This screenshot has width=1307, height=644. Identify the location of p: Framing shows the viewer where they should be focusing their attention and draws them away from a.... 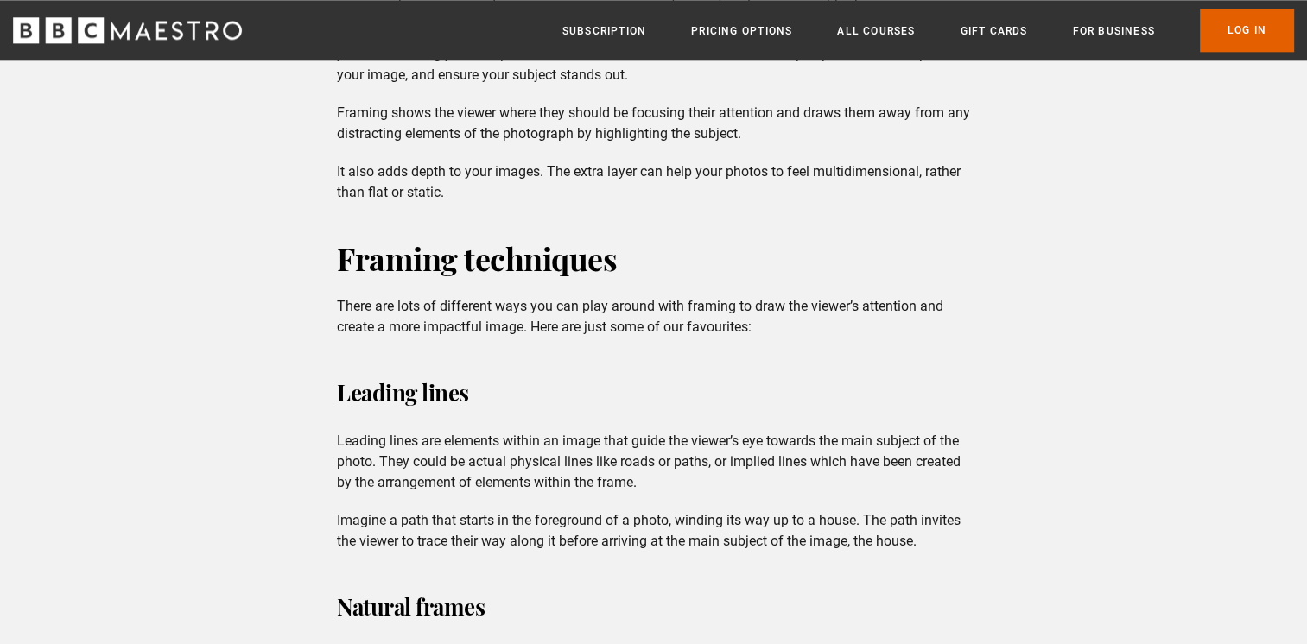
(653, 124).